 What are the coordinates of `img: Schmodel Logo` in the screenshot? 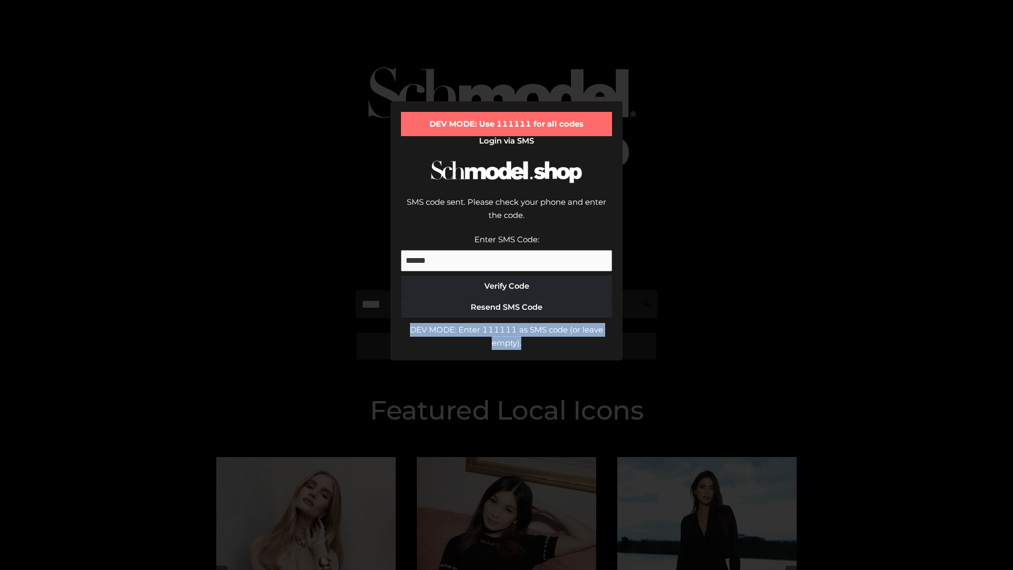 It's located at (506, 171).